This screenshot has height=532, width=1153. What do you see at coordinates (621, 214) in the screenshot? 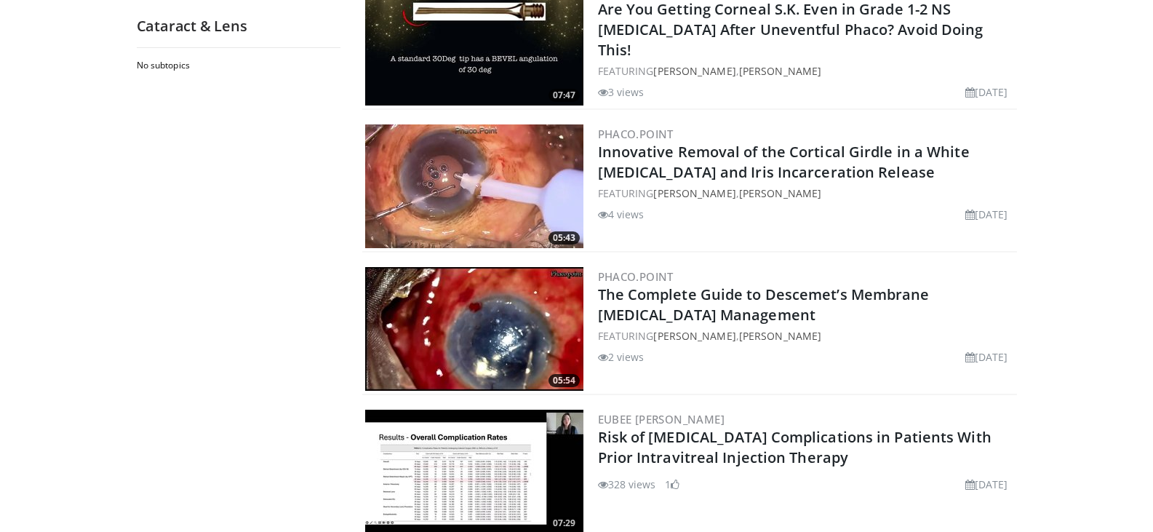
I see `li: 4 views` at bounding box center [621, 214].